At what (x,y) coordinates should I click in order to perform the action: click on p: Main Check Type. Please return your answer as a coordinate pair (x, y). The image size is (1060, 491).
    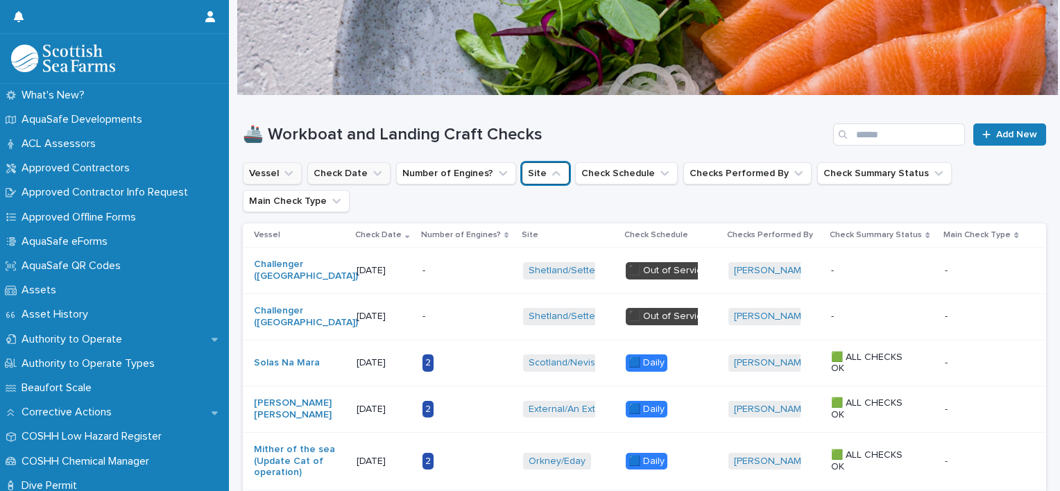
    Looking at the image, I should click on (977, 235).